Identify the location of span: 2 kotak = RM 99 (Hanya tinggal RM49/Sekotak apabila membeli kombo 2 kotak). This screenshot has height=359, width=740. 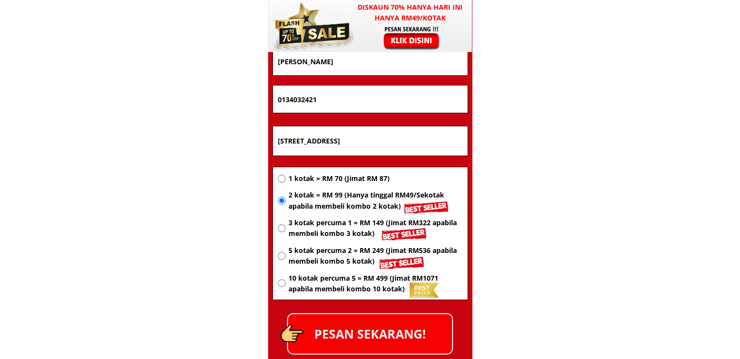
(375, 200).